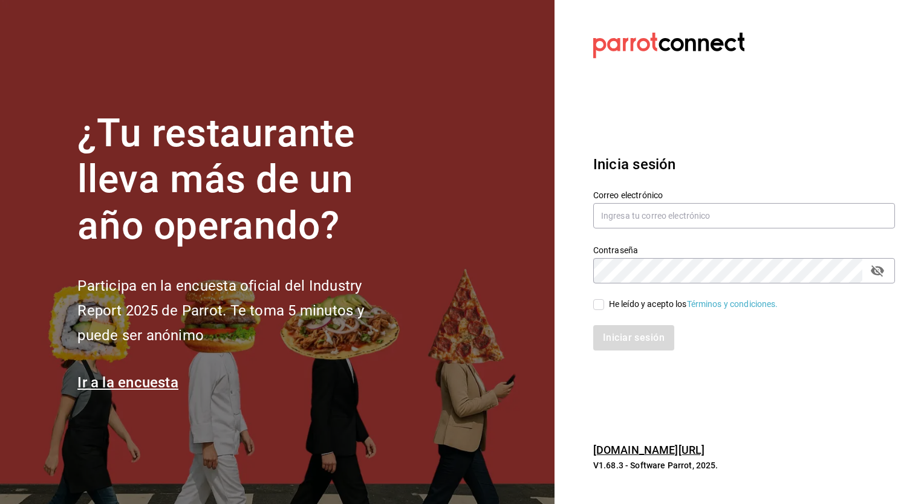 The height and width of the screenshot is (504, 924). Describe the element at coordinates (744, 250) in the screenshot. I see `label: Contraseña` at that location.